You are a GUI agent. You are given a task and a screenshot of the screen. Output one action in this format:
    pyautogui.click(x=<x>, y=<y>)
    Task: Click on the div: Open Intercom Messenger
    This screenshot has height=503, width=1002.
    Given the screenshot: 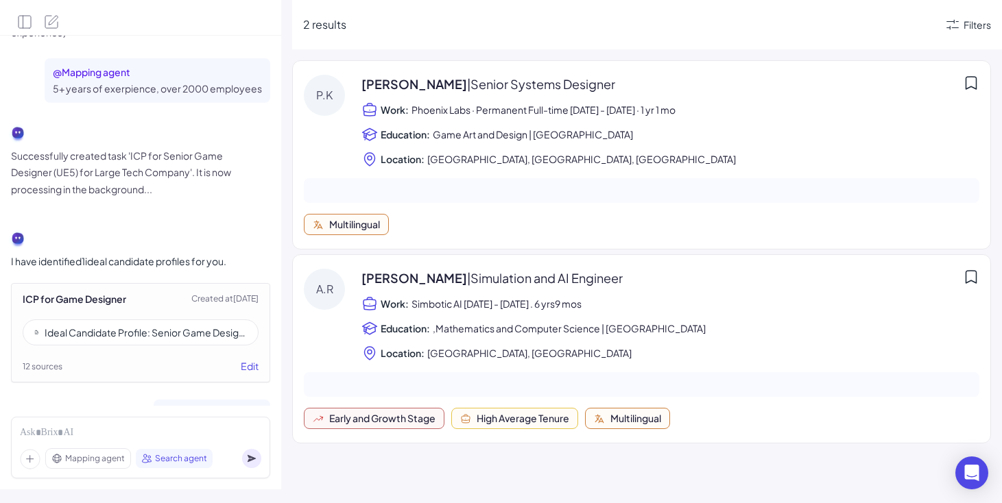 What is the action you would take?
    pyautogui.click(x=971, y=473)
    